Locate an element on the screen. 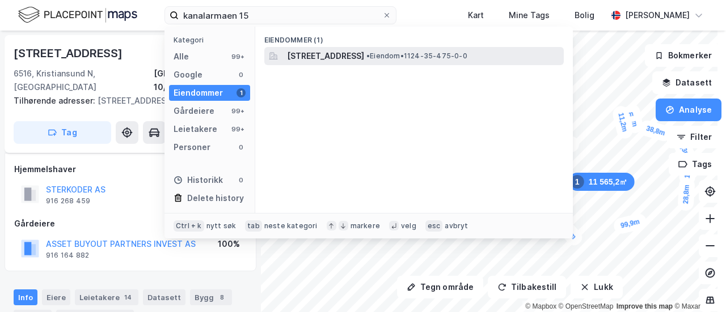  div: Kategori is located at coordinates (211, 40).